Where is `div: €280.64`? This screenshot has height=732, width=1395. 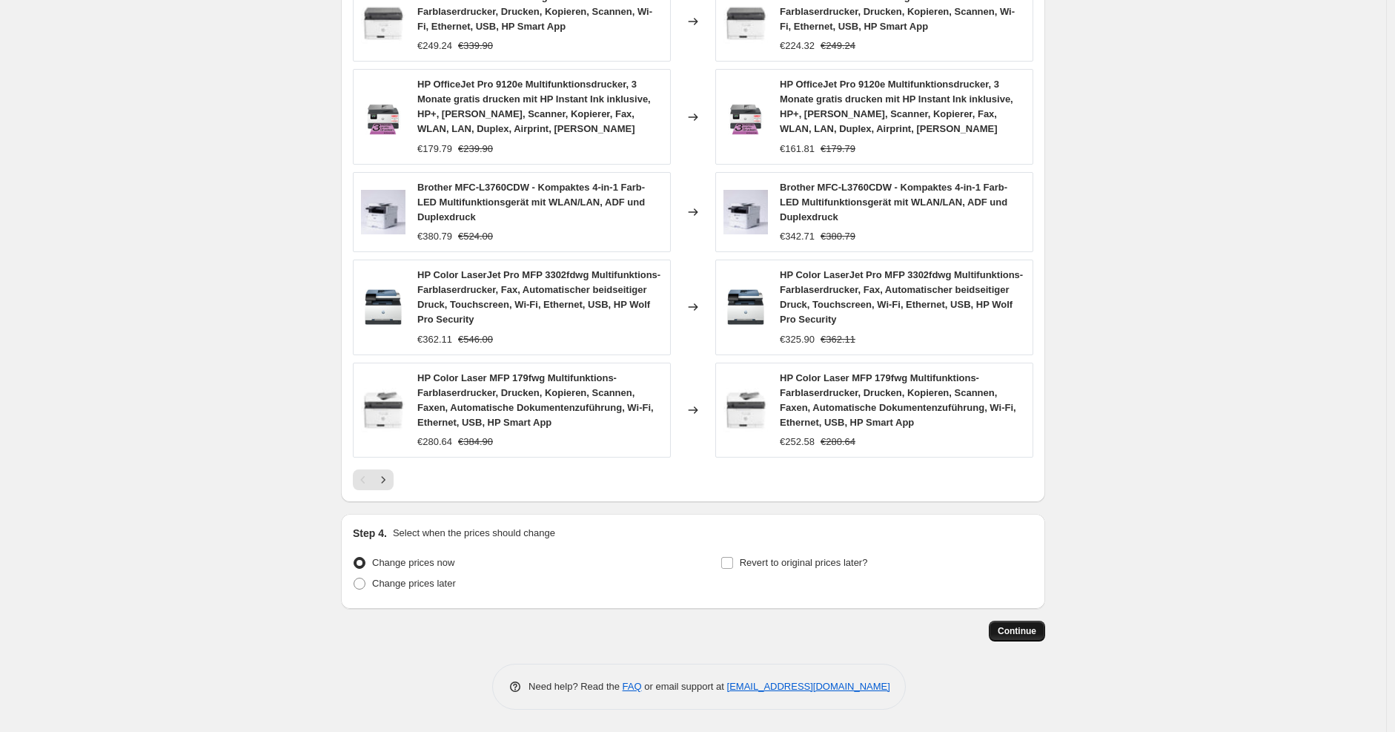 div: €280.64 is located at coordinates (434, 442).